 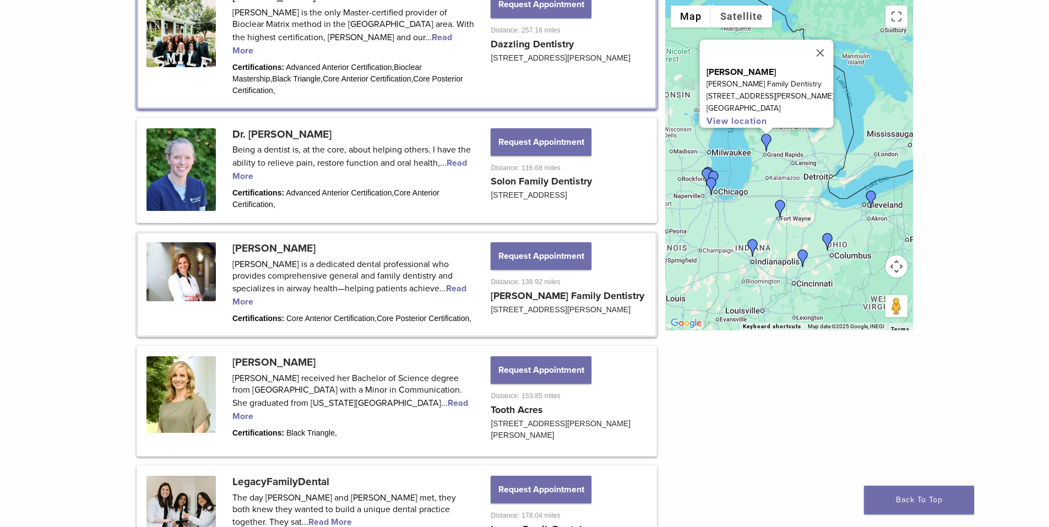 I want to click on a: Terms (opens in new tab), so click(x=900, y=329).